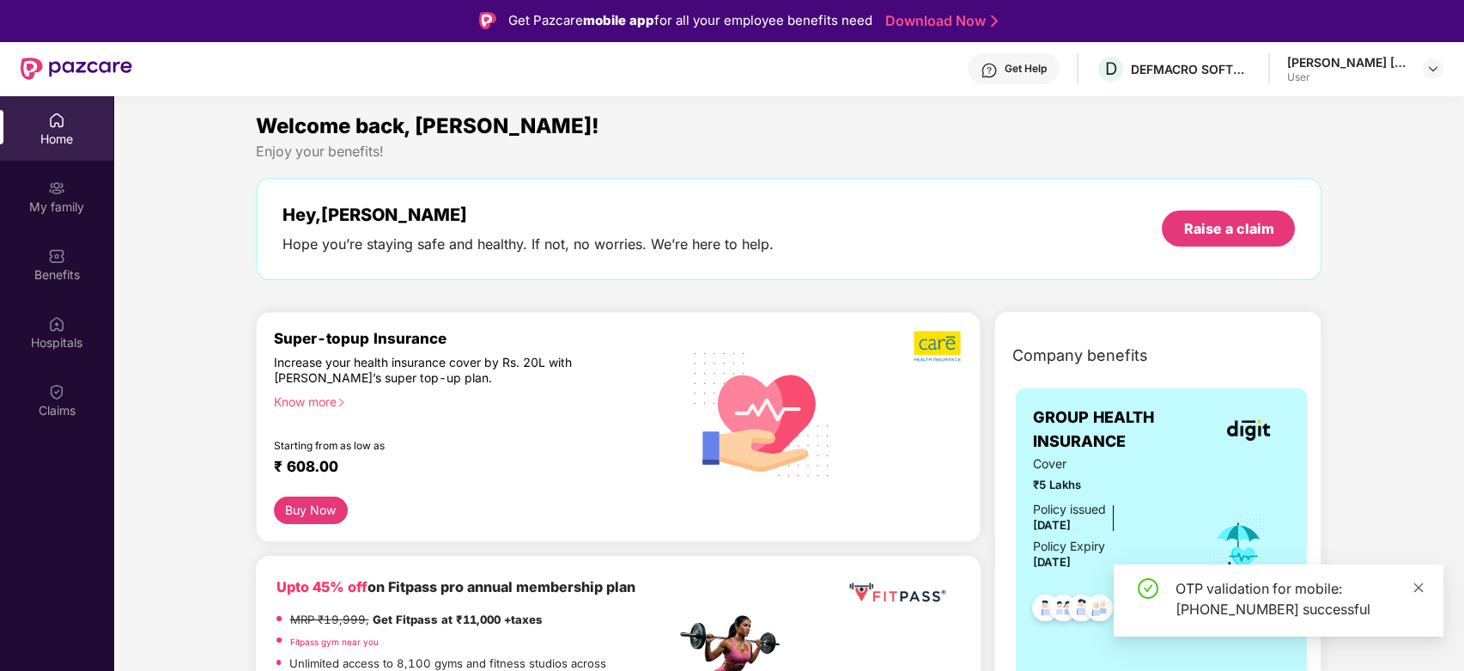  Describe the element at coordinates (57, 256) in the screenshot. I see `img: svg+xml;base64,PHN2ZyBpZD0iQmVuZWZpdHMiIHhtbG5zPSJodHRwOi8vd3d3LnczLm9yZy8yMDAwL3N2ZyIgd2lkdGg9Ij...` at that location.